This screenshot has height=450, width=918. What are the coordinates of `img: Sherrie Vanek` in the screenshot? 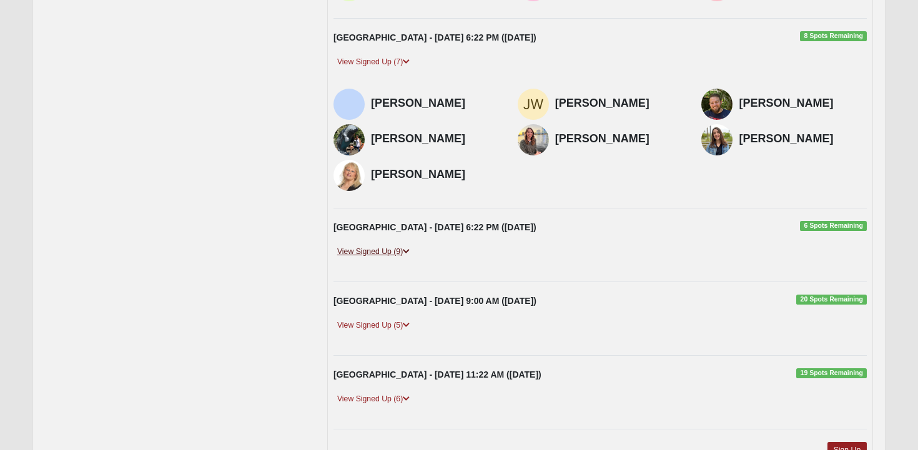 It's located at (349, 175).